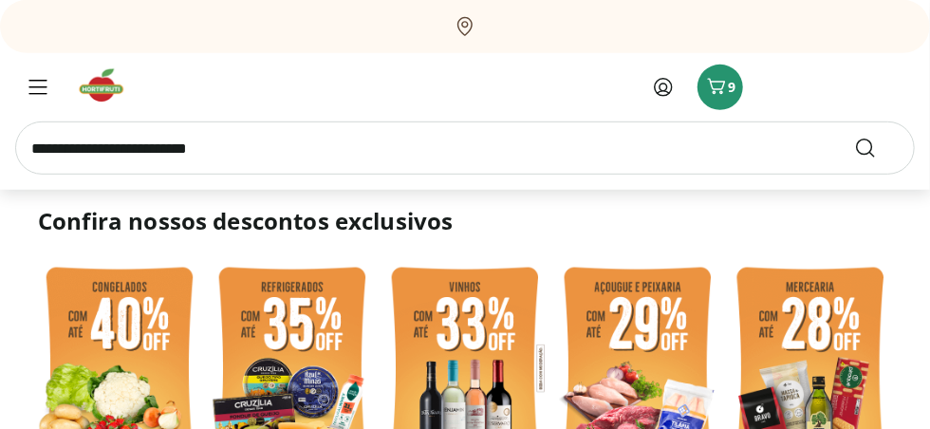 The height and width of the screenshot is (429, 930). What do you see at coordinates (107, 85) in the screenshot?
I see `img: Hortifruti` at bounding box center [107, 85].